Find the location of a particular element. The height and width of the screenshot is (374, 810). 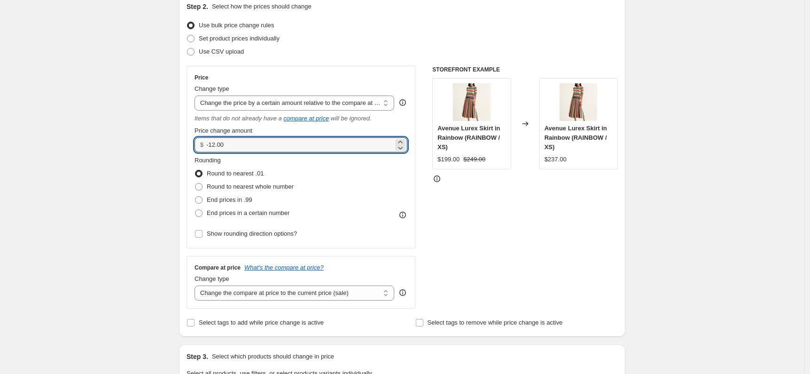

i: will be ignored. is located at coordinates (351, 118).